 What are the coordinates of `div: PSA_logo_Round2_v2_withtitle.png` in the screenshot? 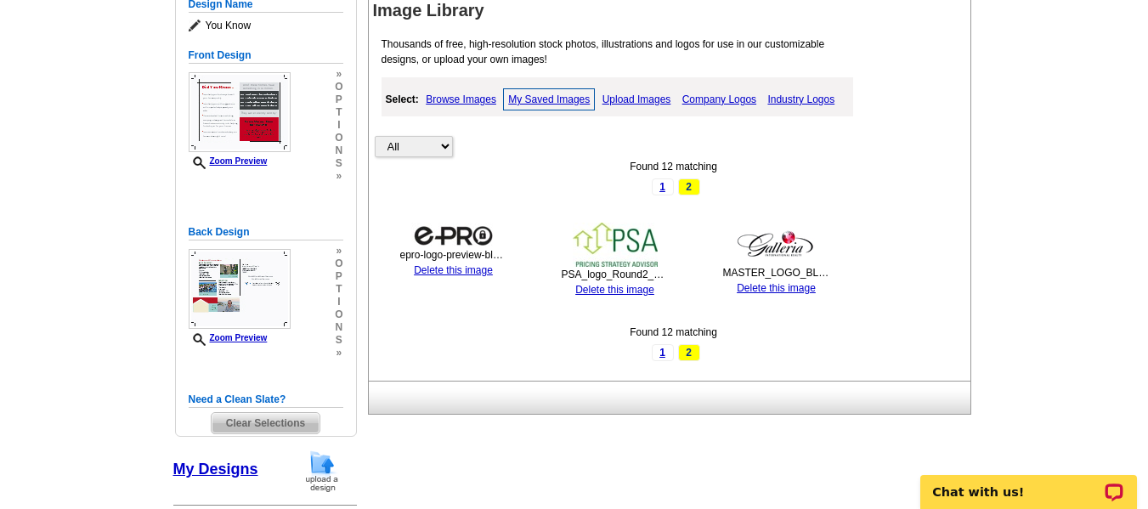 It's located at (615, 274).